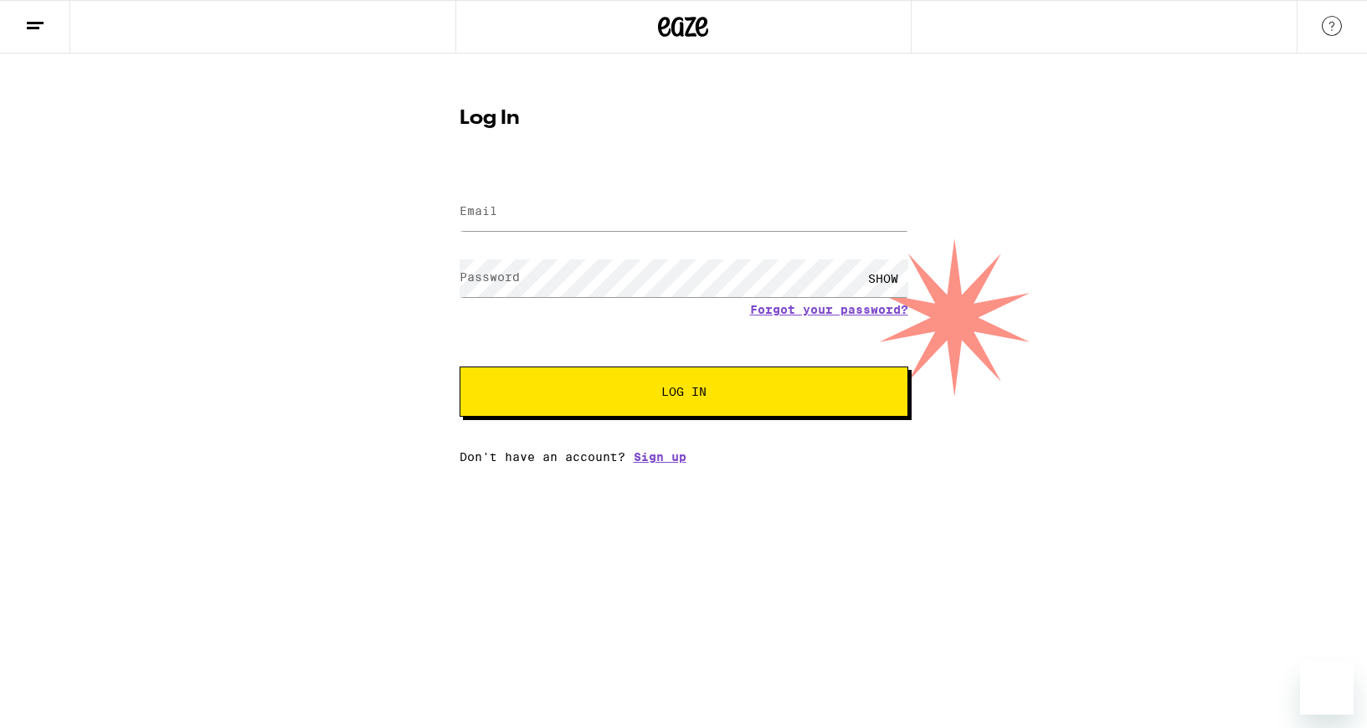 The image size is (1367, 728). What do you see at coordinates (883, 278) in the screenshot?
I see `div: SHOW` at bounding box center [883, 278].